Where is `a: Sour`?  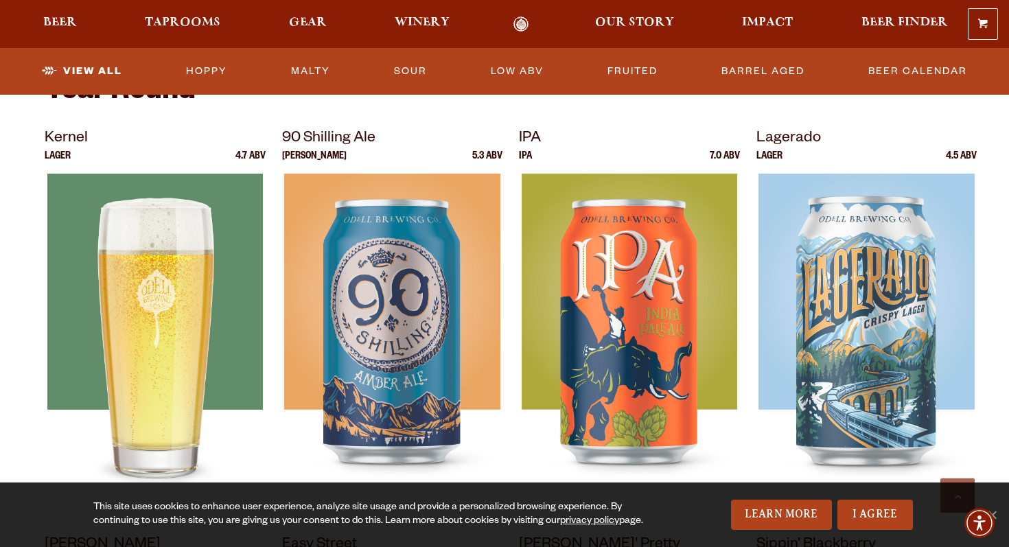
a: Sour is located at coordinates (410, 71).